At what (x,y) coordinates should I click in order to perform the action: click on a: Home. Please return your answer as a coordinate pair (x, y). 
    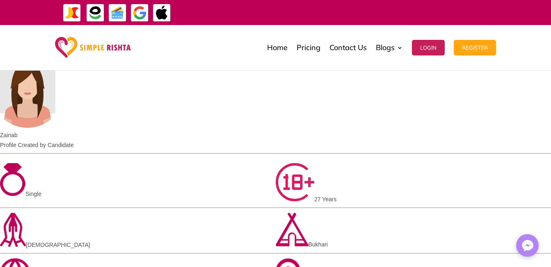
    Looking at the image, I should click on (277, 48).